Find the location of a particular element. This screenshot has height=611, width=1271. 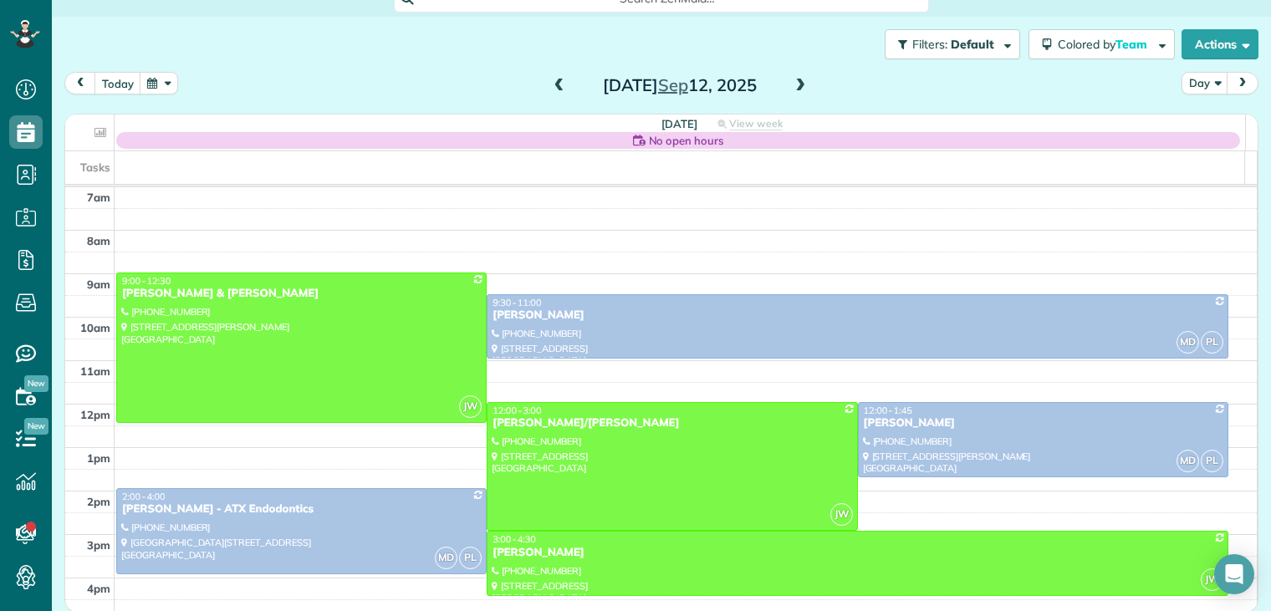

span: 9:00 - 12:30 is located at coordinates (146, 281).